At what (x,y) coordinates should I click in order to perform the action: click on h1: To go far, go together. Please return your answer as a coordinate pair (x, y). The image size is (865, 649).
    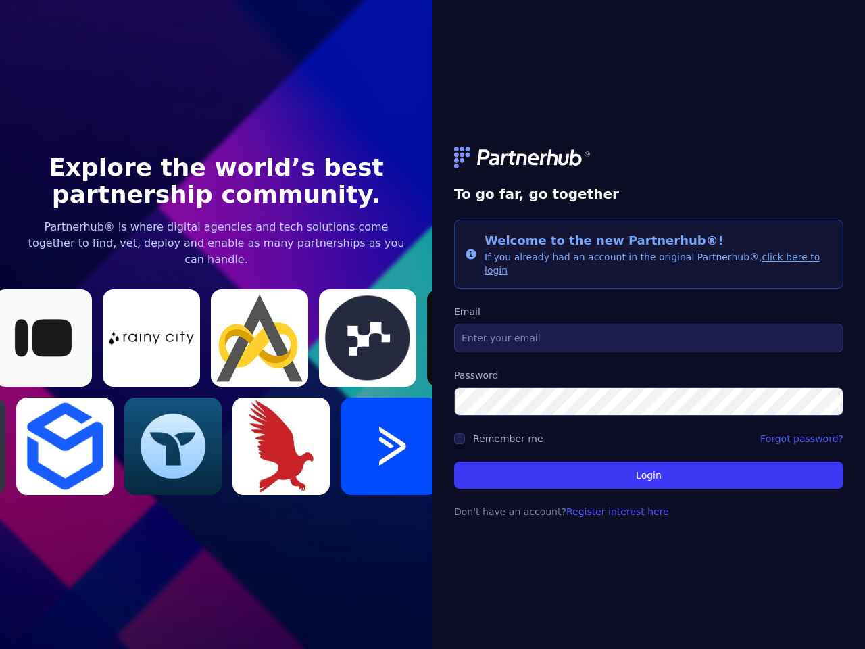
    Looking at the image, I should click on (649, 194).